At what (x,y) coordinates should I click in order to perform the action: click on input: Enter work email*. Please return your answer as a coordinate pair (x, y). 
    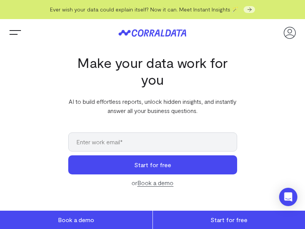
    Looking at the image, I should click on (152, 142).